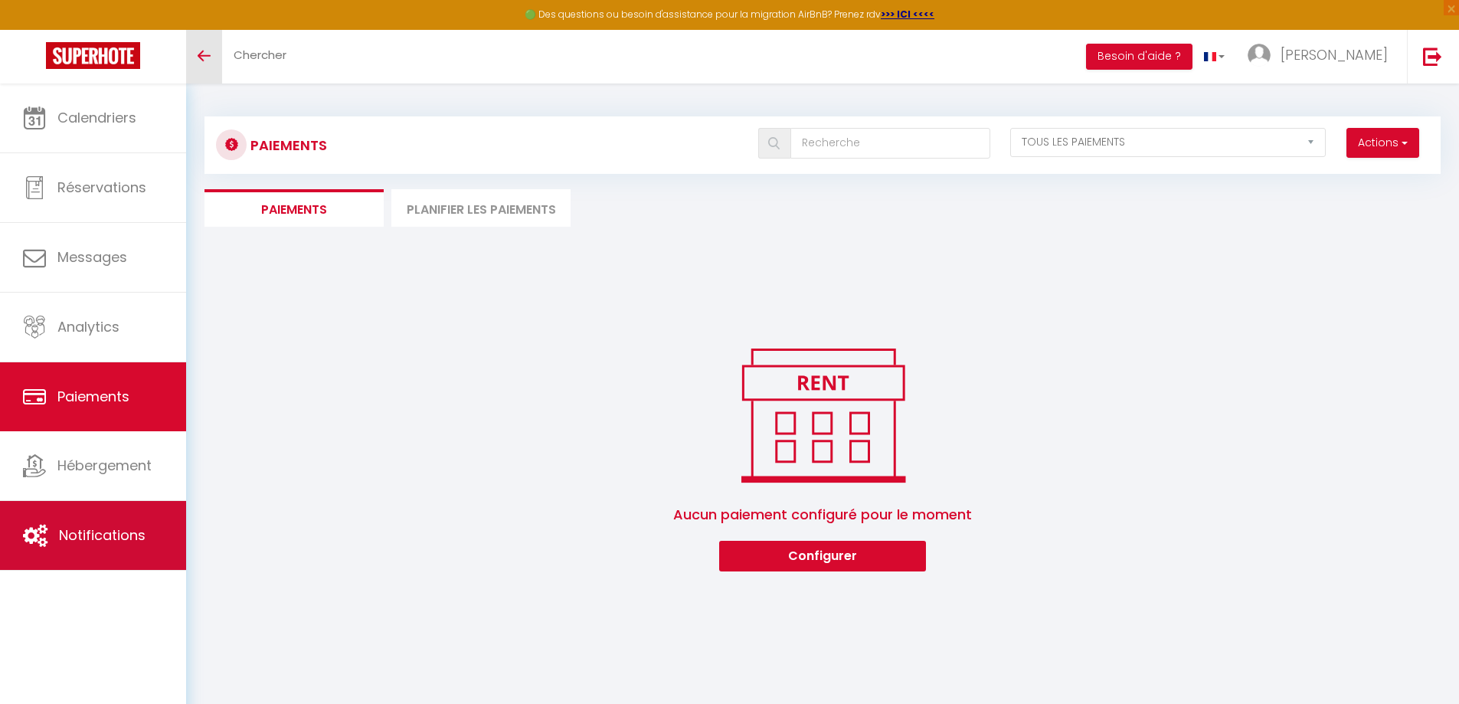  Describe the element at coordinates (907, 14) in the screenshot. I see `a: >>> ICI <<<<` at that location.